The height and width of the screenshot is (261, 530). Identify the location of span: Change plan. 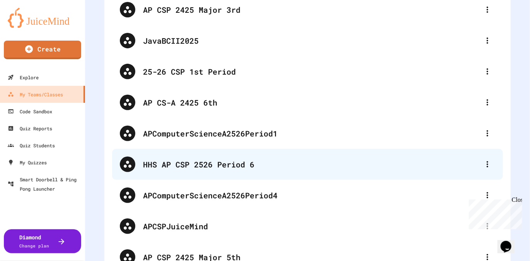
(34, 246).